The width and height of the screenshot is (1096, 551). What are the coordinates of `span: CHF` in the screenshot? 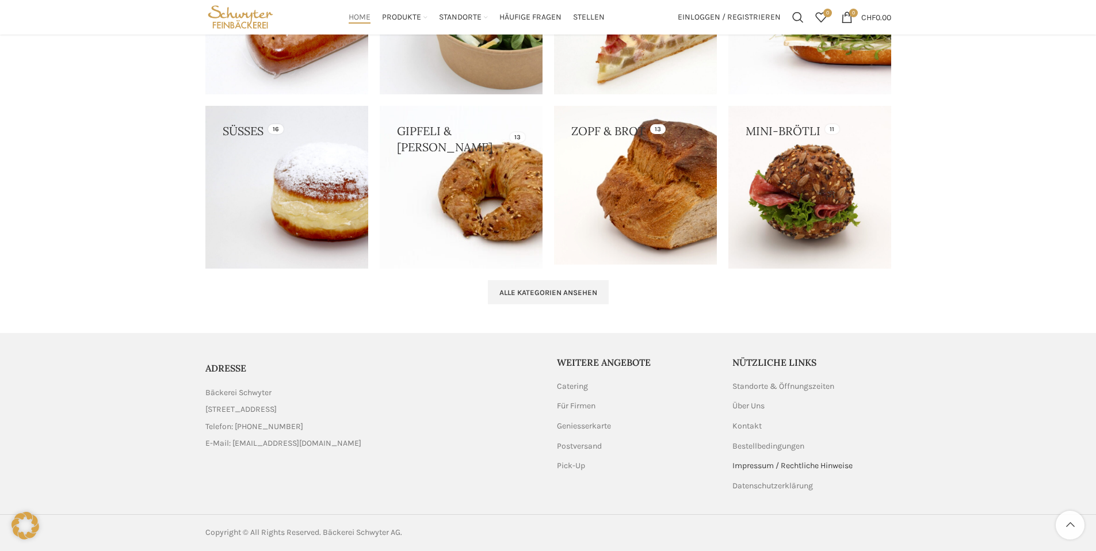 It's located at (869, 17).